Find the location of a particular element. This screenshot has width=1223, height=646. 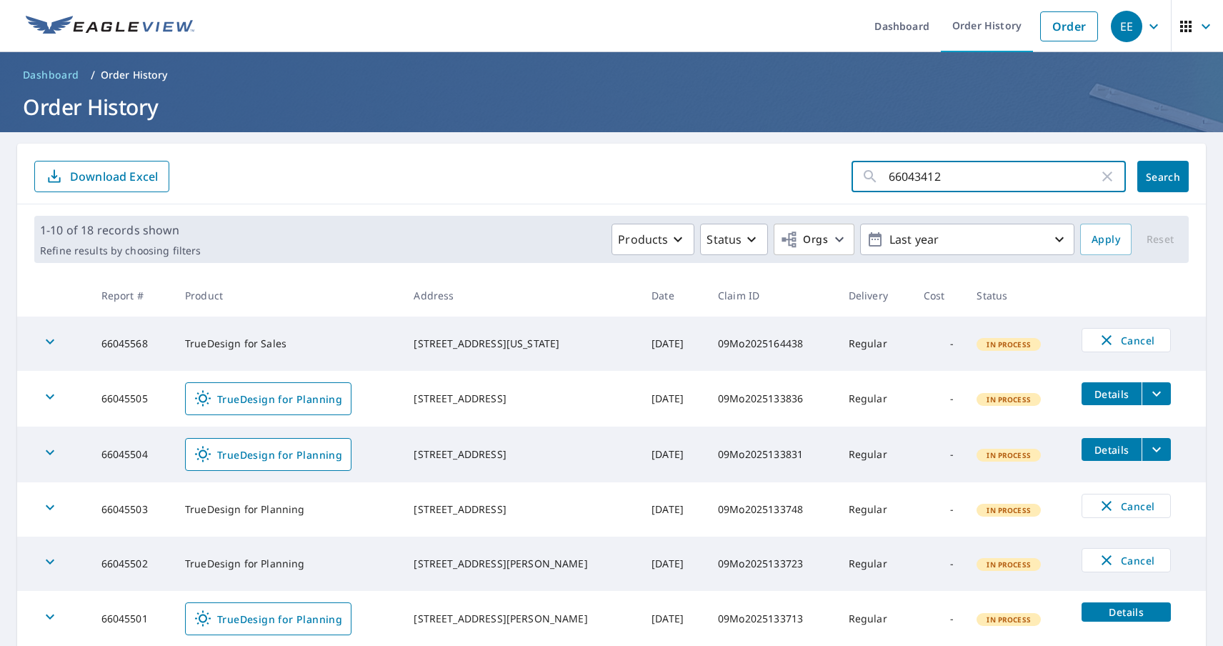

td: 09Mo2025133748 is located at coordinates (772, 509).